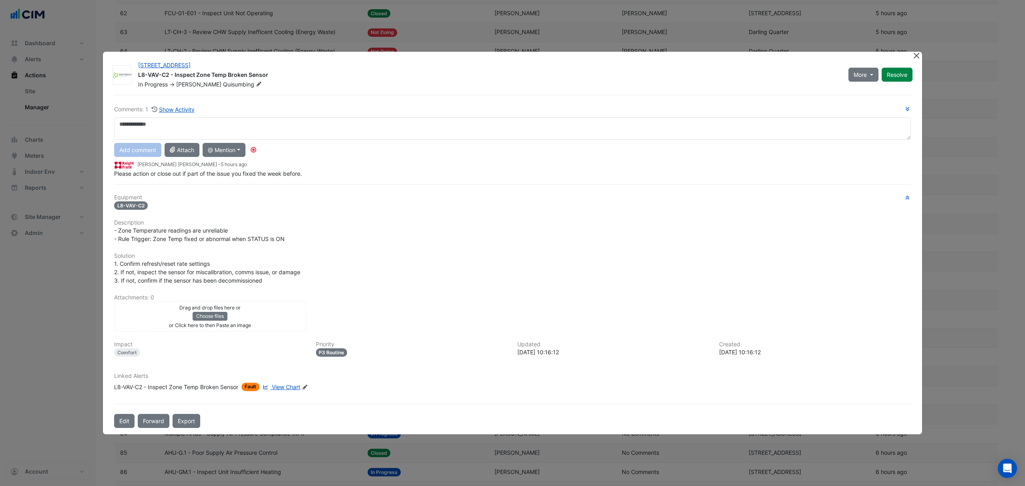  What do you see at coordinates (210, 308) in the screenshot?
I see `small: Drag and drop files here or` at bounding box center [210, 308].